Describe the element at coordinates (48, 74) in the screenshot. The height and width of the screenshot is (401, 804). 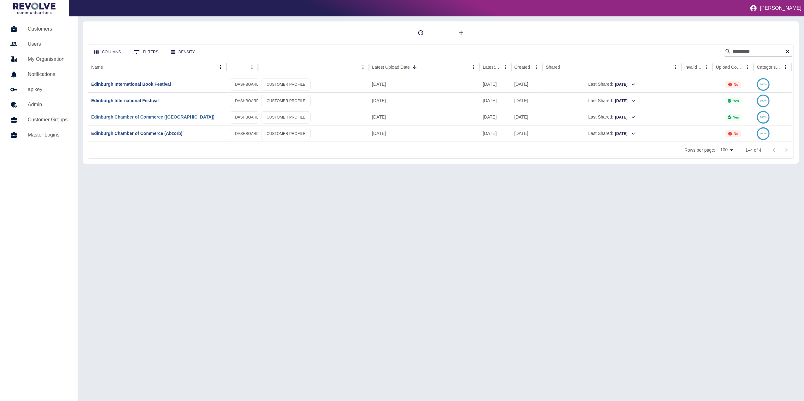
I see `h5: Notifications` at that location.